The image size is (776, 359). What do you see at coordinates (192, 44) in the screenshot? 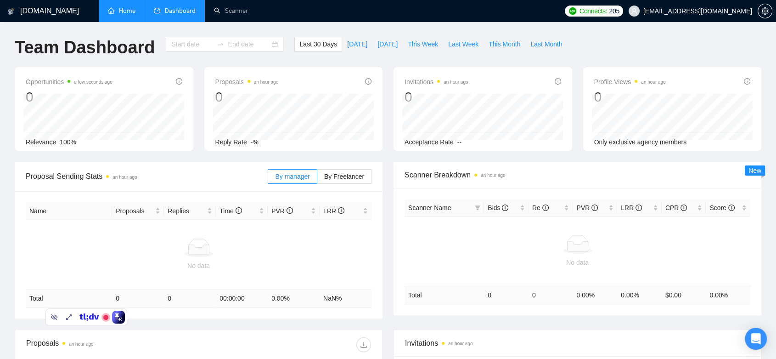
I see `input: Start date` at bounding box center [192, 44].